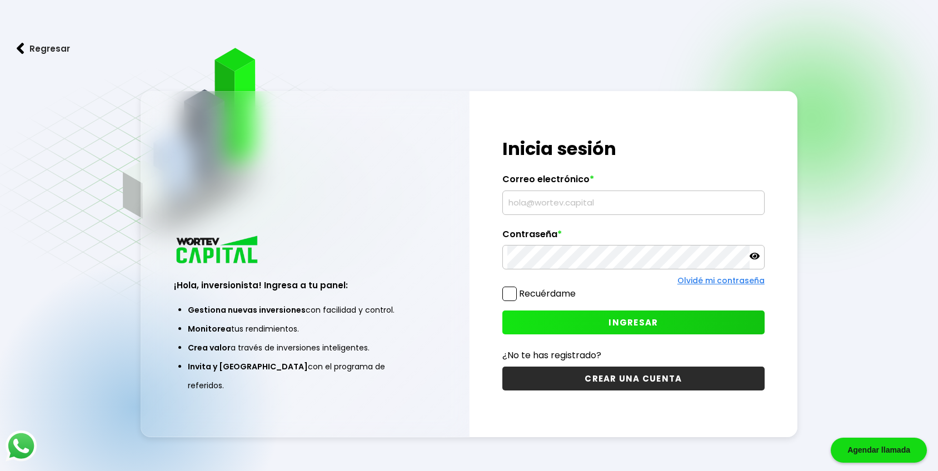 This screenshot has height=471, width=938. What do you see at coordinates (721, 281) in the screenshot?
I see `a: Olvidé mi contraseña` at bounding box center [721, 281].